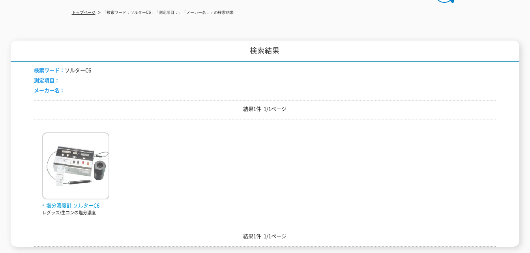  I want to click on p: レグラス/生コンの塩分濃度, so click(76, 213).